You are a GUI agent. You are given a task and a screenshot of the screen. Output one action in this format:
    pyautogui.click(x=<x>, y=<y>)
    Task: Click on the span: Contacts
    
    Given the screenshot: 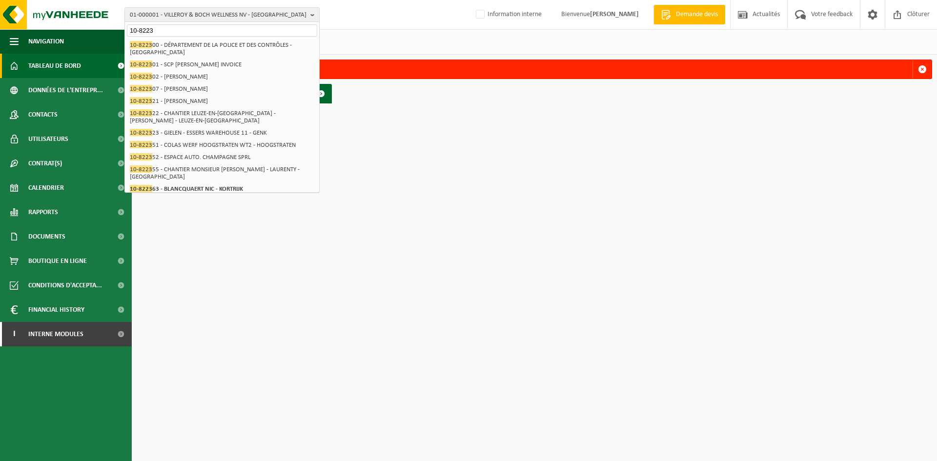 What is the action you would take?
    pyautogui.click(x=43, y=115)
    